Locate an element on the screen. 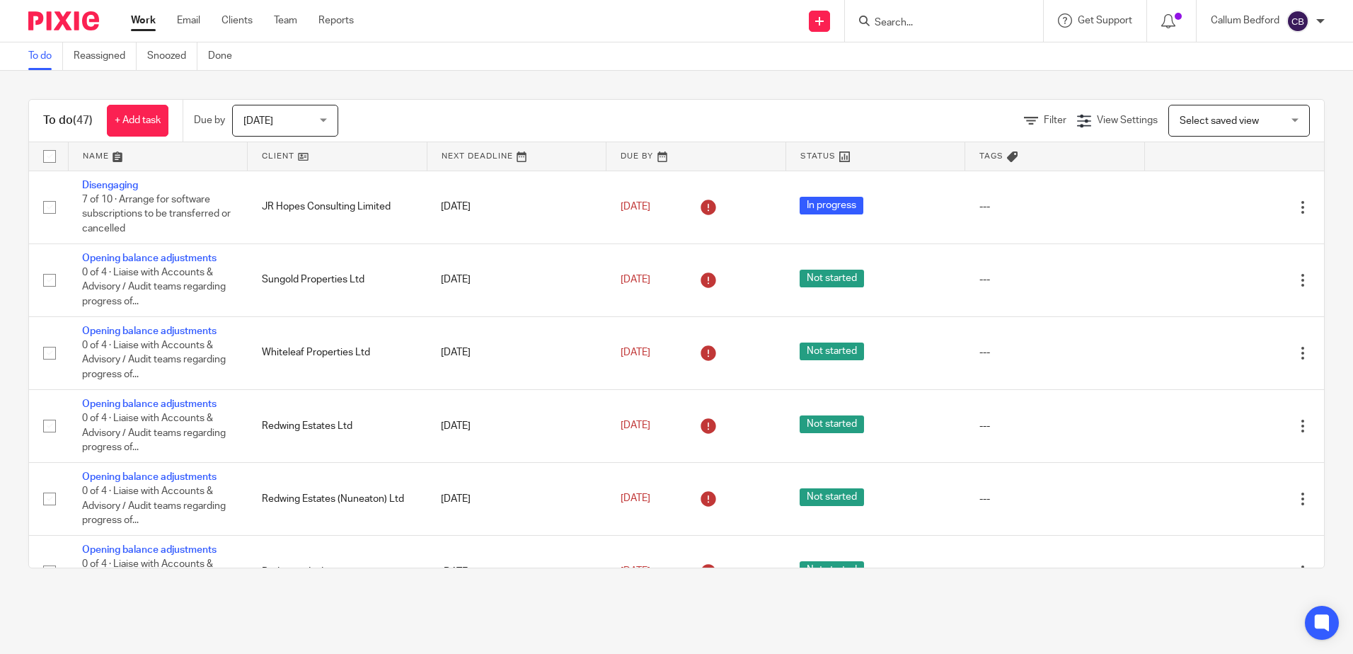  span: Get Support is located at coordinates (1105, 21).